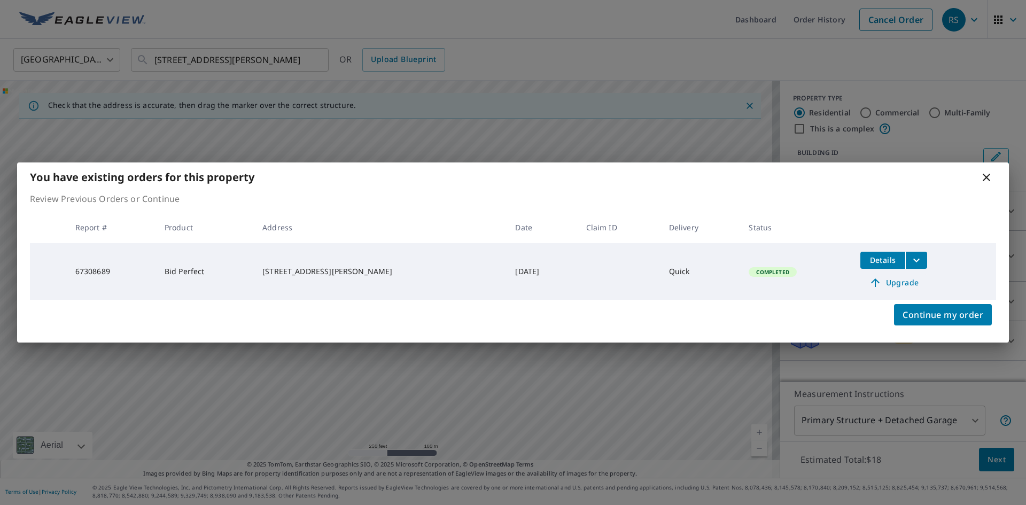 This screenshot has width=1026, height=505. I want to click on td: 67308689, so click(111, 271).